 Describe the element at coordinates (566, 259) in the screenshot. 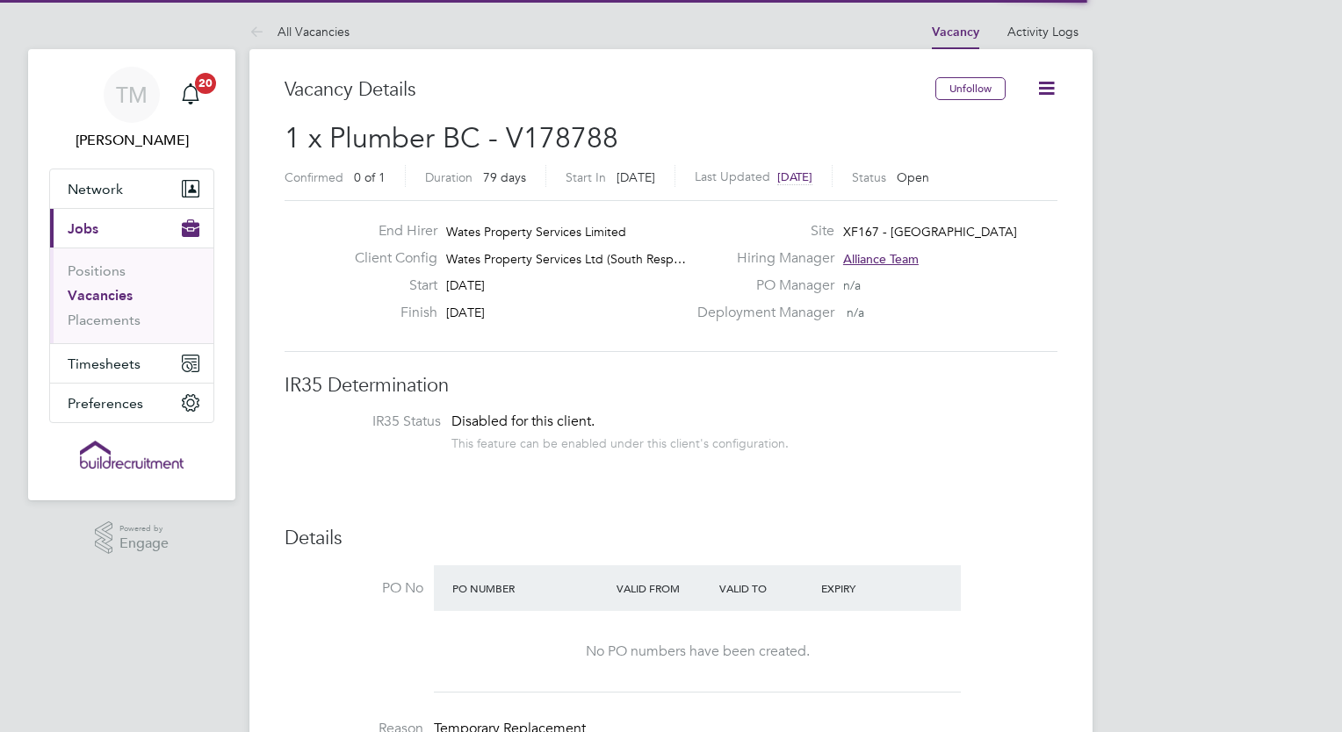

I see `span: Wates Property Services Ltd (South Resp…` at that location.